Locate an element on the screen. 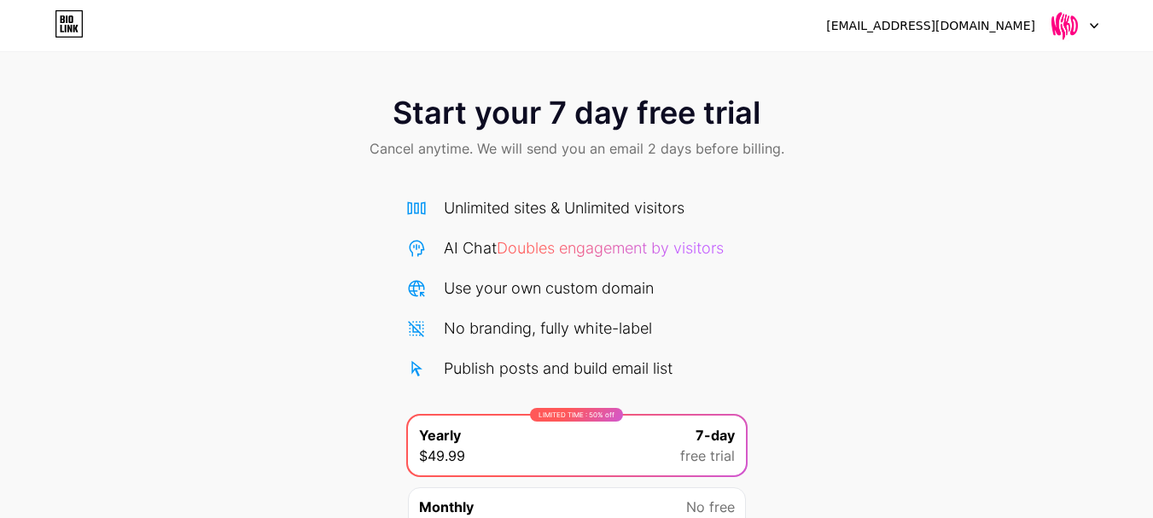 The image size is (1153, 518). span: Start your 7 day free trial is located at coordinates (576, 113).